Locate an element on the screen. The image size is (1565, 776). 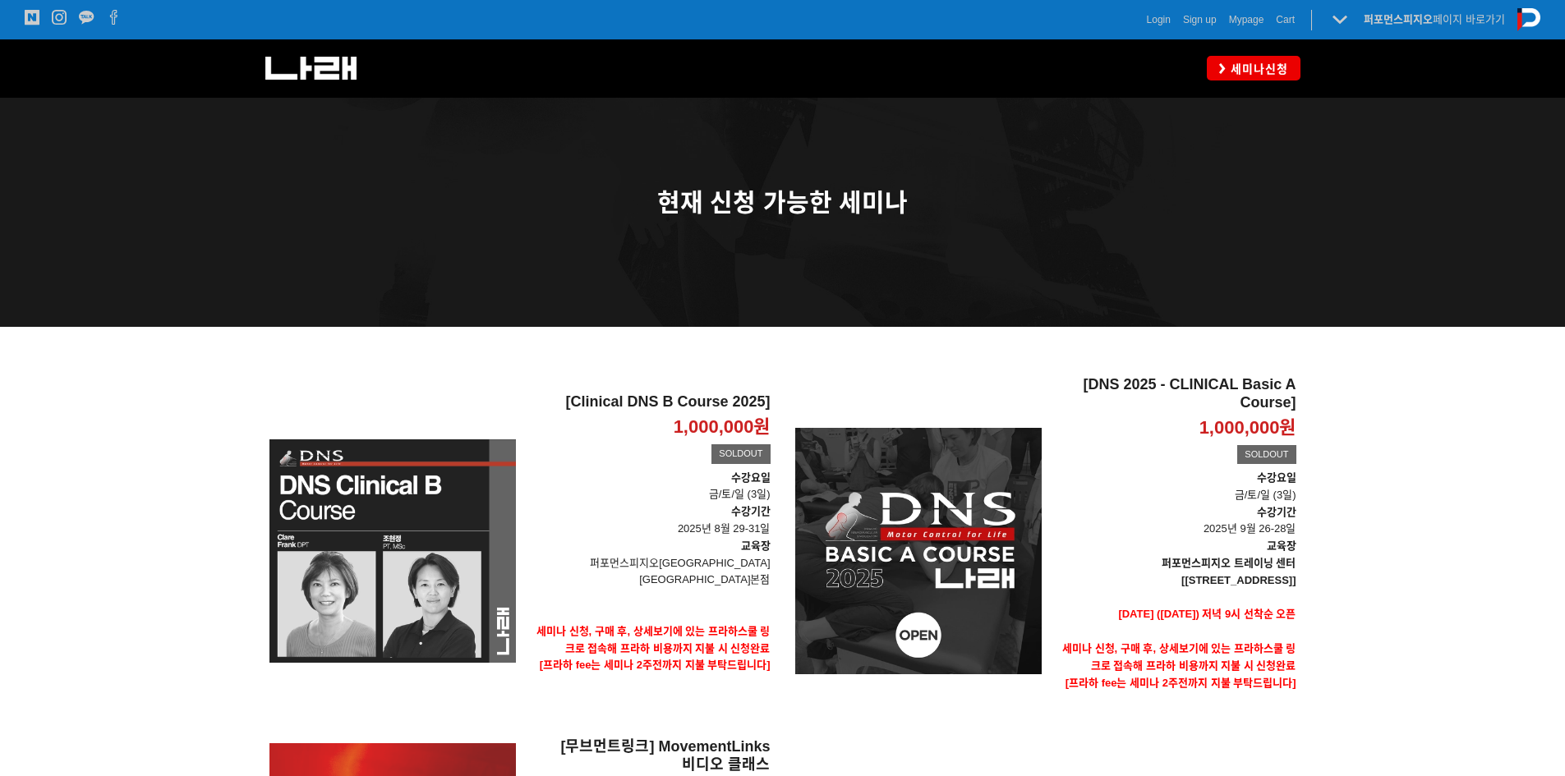
p: 2025년 8월 29-31일 is located at coordinates (649, 521).